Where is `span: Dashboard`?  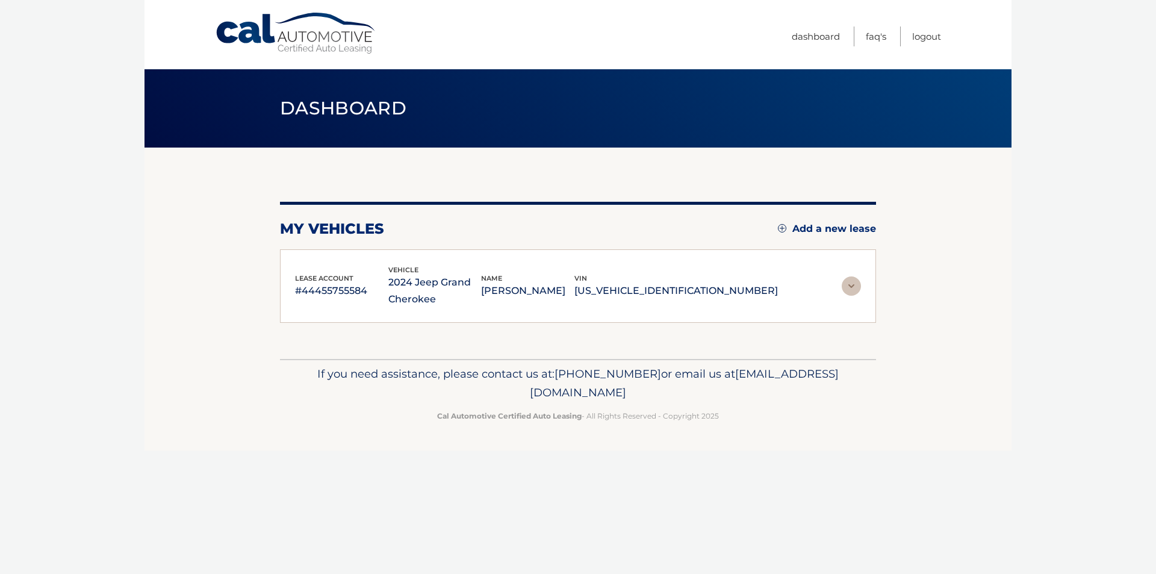 span: Dashboard is located at coordinates (343, 108).